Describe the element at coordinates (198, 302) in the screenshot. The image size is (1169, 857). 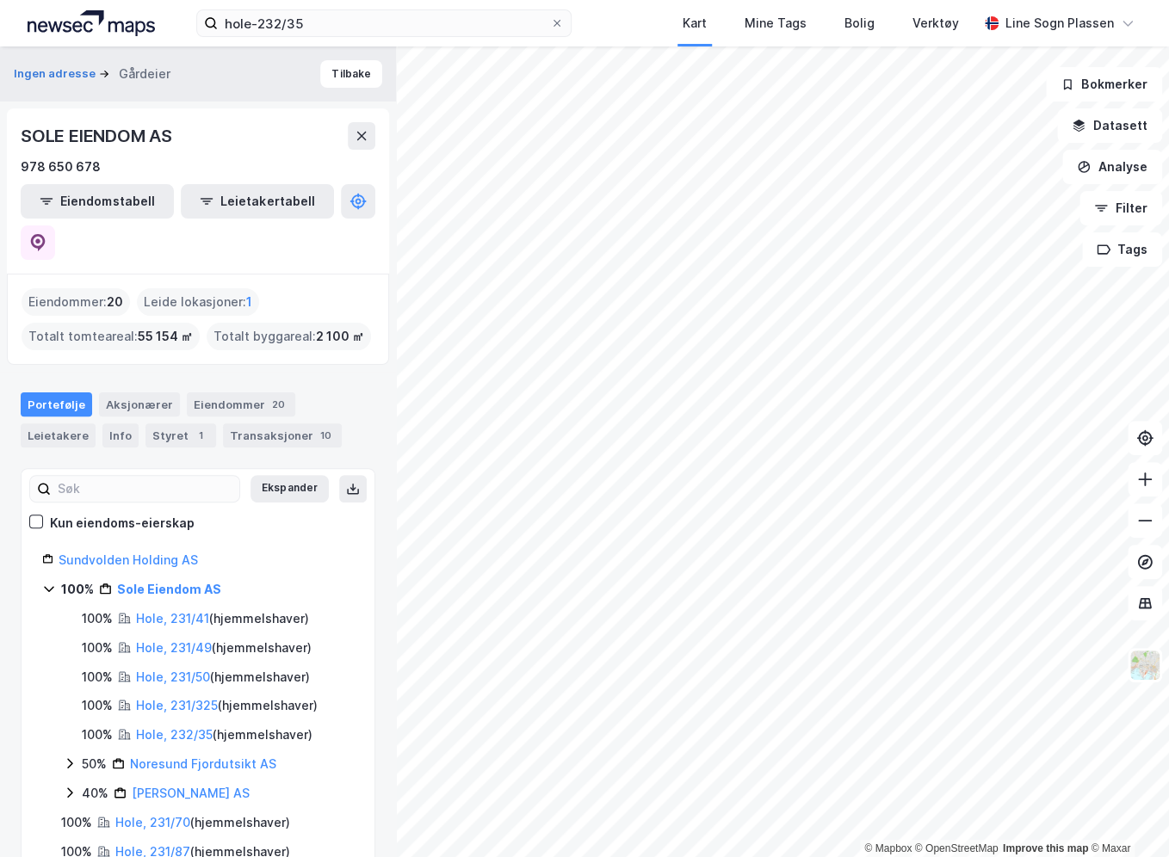
I see `div: Leide lokasjoner :` at that location.